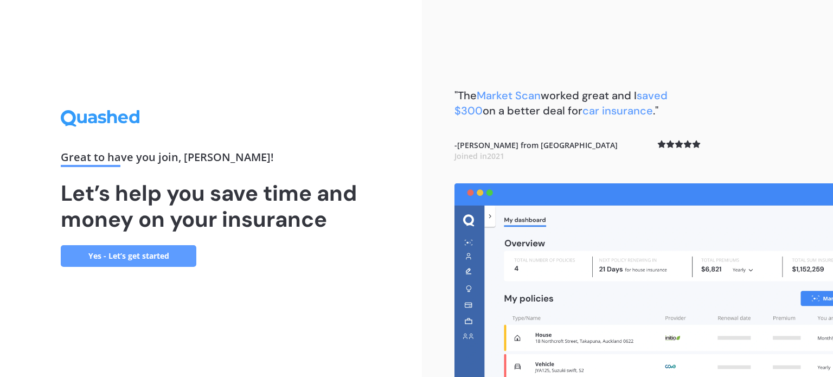 This screenshot has width=833, height=377. I want to click on span: Joined in 2021, so click(479, 156).